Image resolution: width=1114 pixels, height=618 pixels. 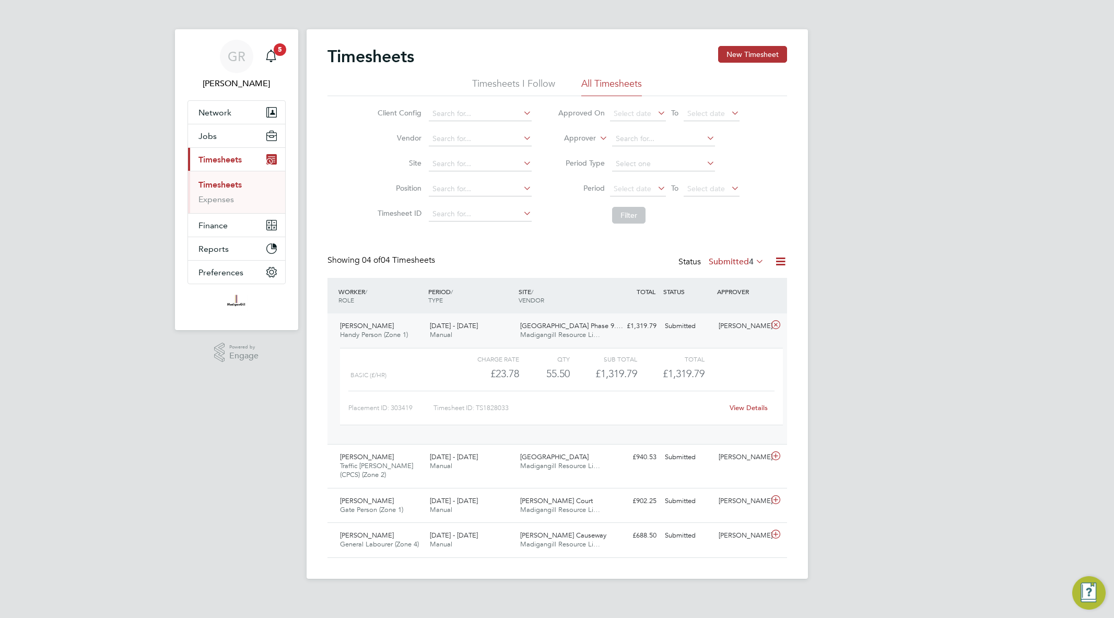 I want to click on button: Finance, so click(x=237, y=225).